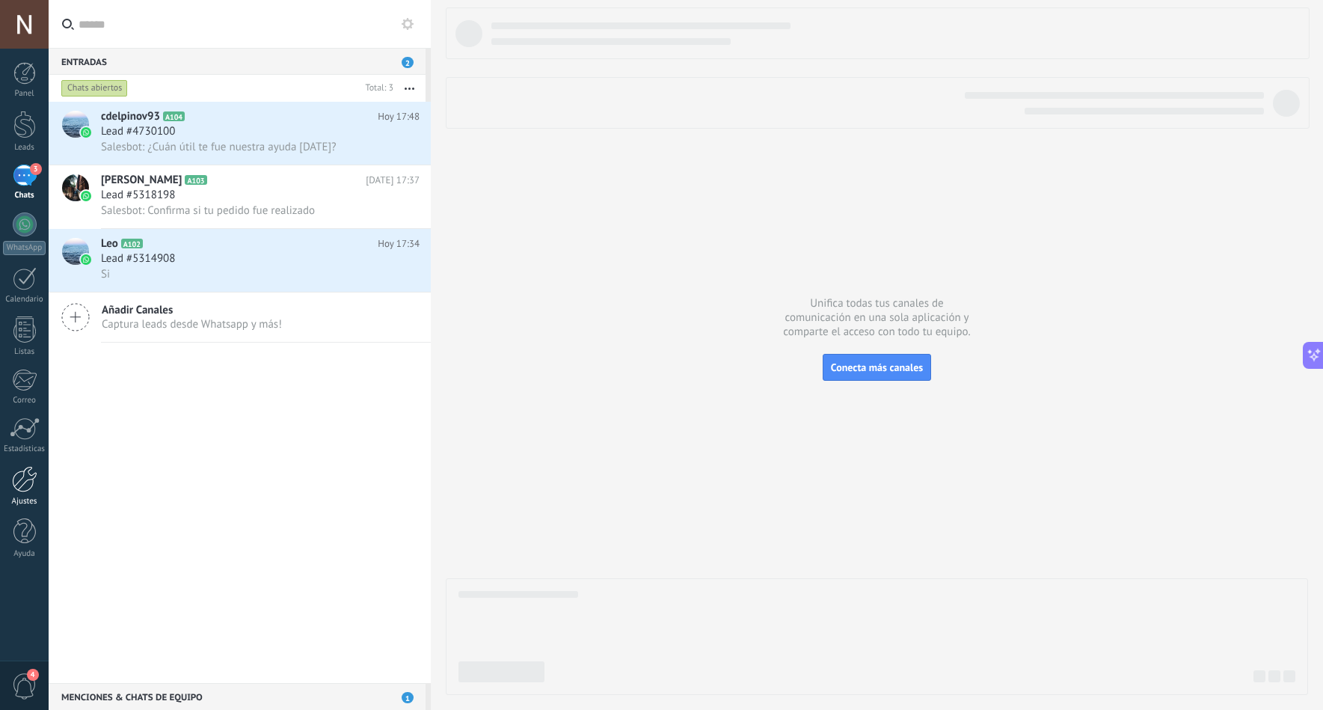 The image size is (1323, 710). Describe the element at coordinates (191, 324) in the screenshot. I see `span: Captura leads desde Whatsapp y más!` at that location.